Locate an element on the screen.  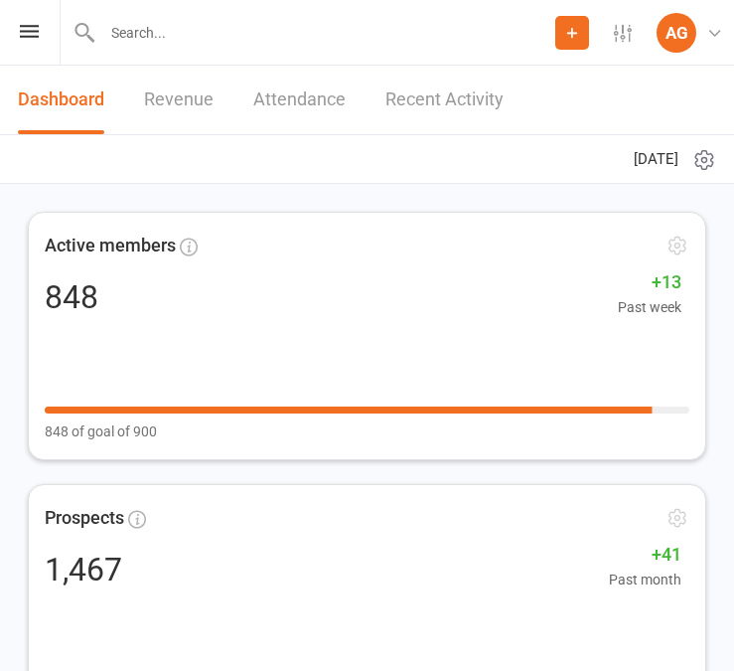
a: Recent Activity is located at coordinates (444, 99).